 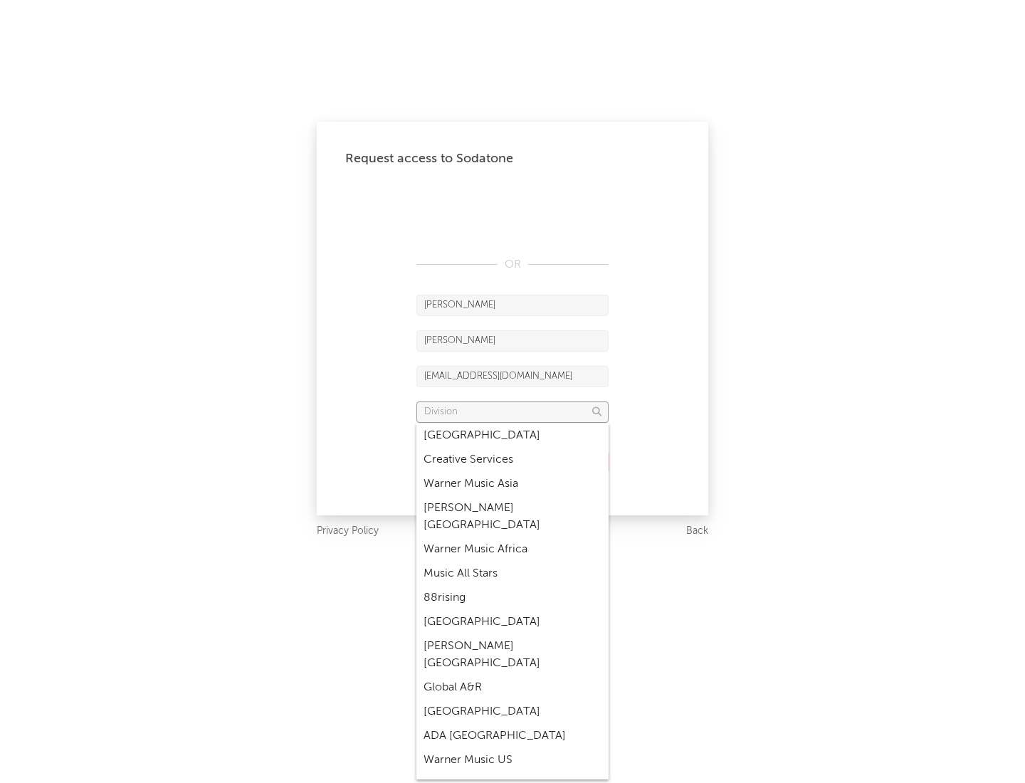 I want to click on input: Last Name, so click(x=512, y=341).